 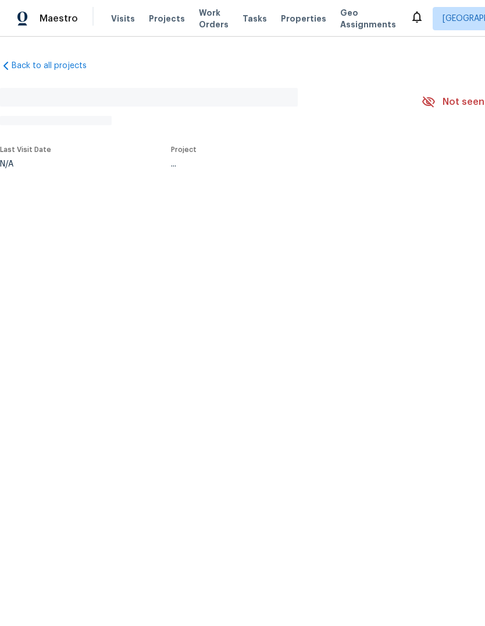 What do you see at coordinates (59, 19) in the screenshot?
I see `span: Maestro` at bounding box center [59, 19].